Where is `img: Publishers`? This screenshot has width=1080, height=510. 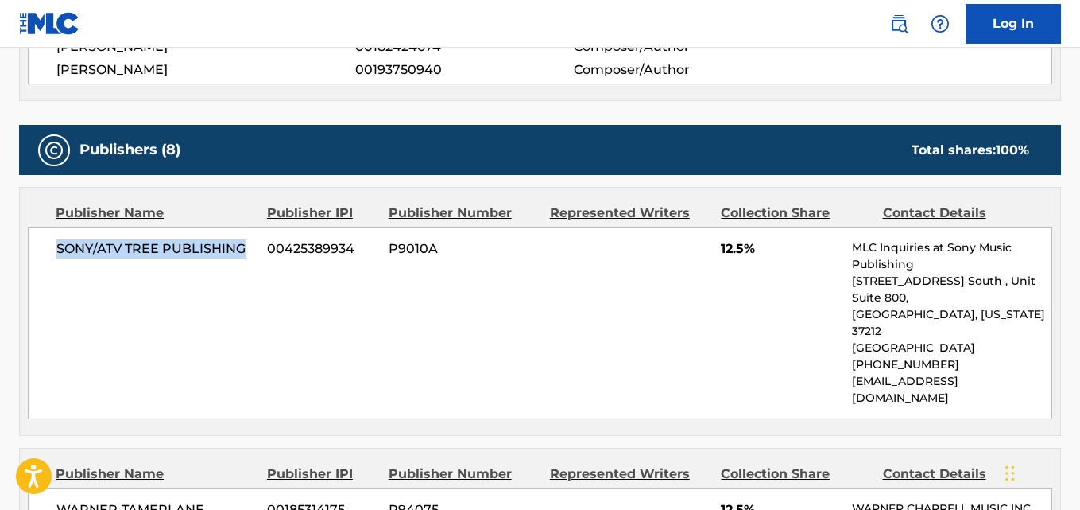
img: Publishers is located at coordinates (54, 150).